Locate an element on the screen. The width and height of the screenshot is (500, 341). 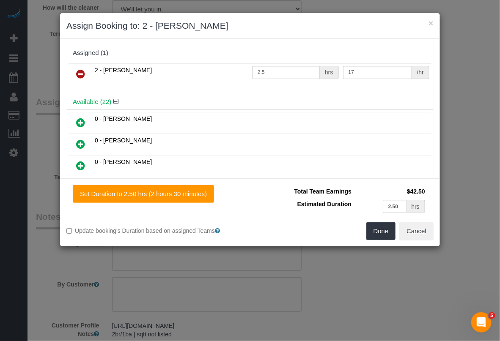
div: Assigned (1) is located at coordinates (250, 53).